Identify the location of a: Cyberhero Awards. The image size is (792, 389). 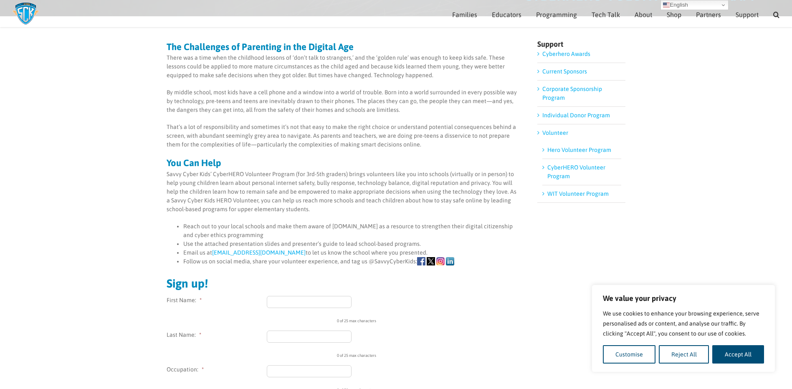
(566, 54).